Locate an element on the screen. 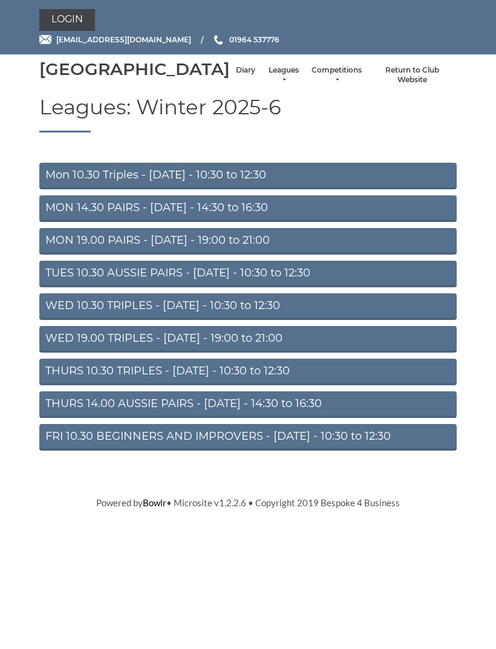 This screenshot has height=649, width=496. a: Bowlr is located at coordinates (154, 503).